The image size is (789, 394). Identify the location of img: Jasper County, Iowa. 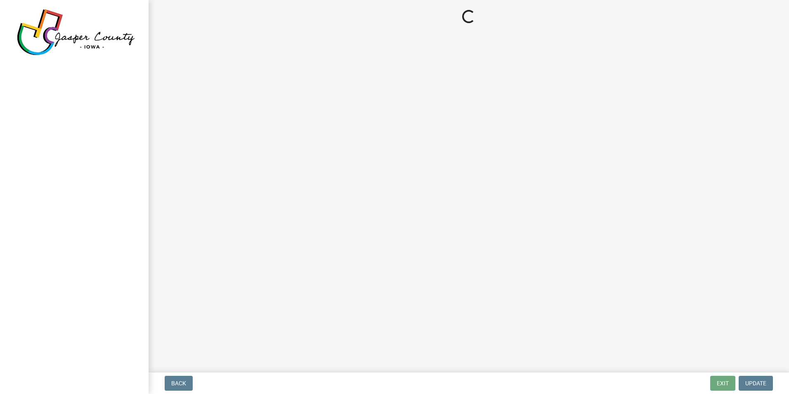
(76, 32).